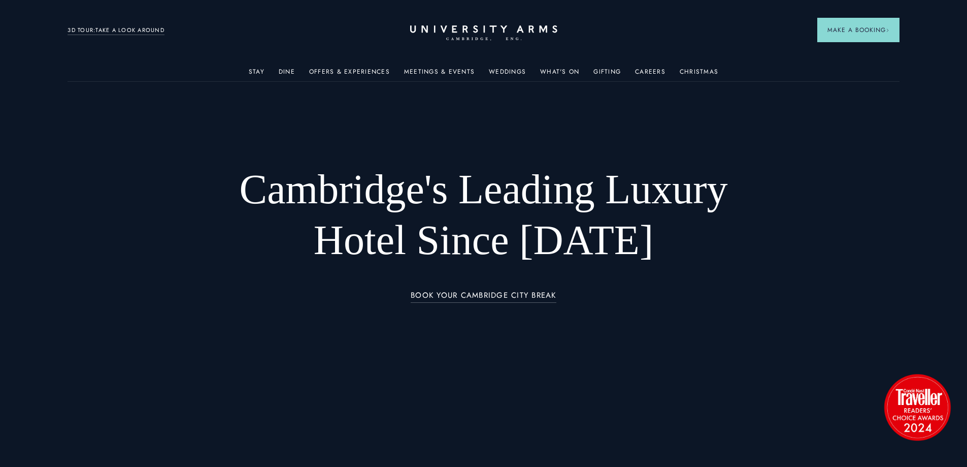 This screenshot has width=967, height=467. What do you see at coordinates (256, 75) in the screenshot?
I see `a: Stay` at bounding box center [256, 75].